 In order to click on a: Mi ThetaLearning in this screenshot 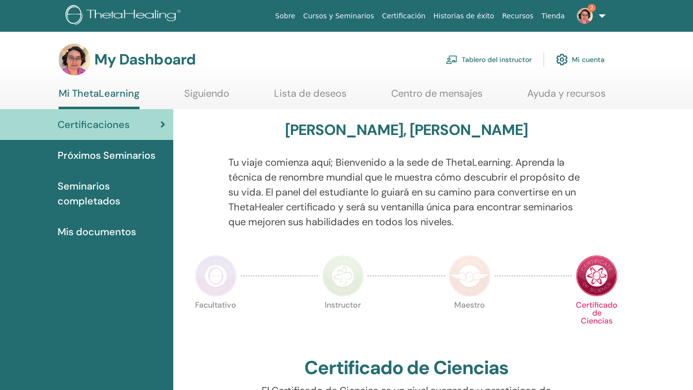, I will do `click(99, 98)`.